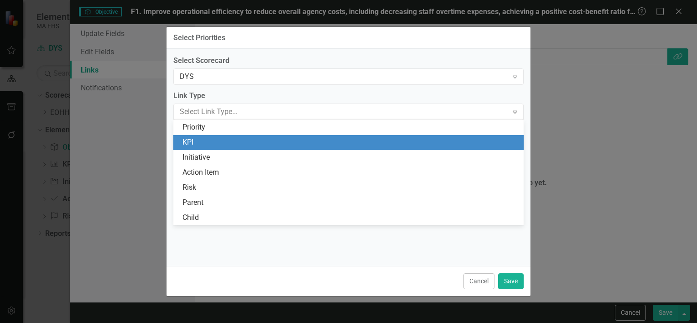 The image size is (697, 323). I want to click on div: KPI, so click(350, 142).